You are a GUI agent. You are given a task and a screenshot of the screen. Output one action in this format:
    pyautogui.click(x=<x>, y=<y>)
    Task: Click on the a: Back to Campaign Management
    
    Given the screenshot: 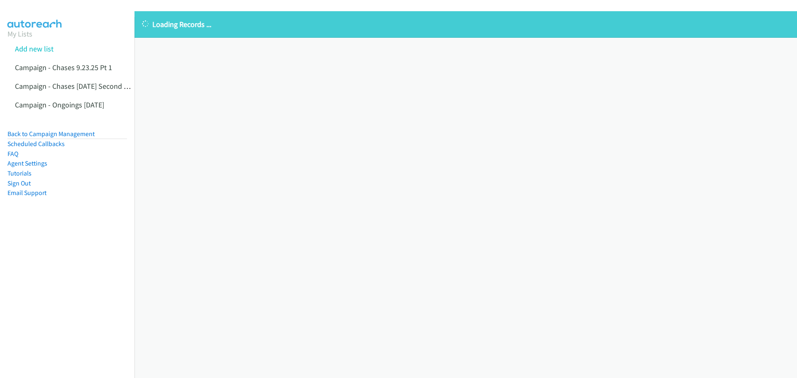 What is the action you would take?
    pyautogui.click(x=51, y=134)
    